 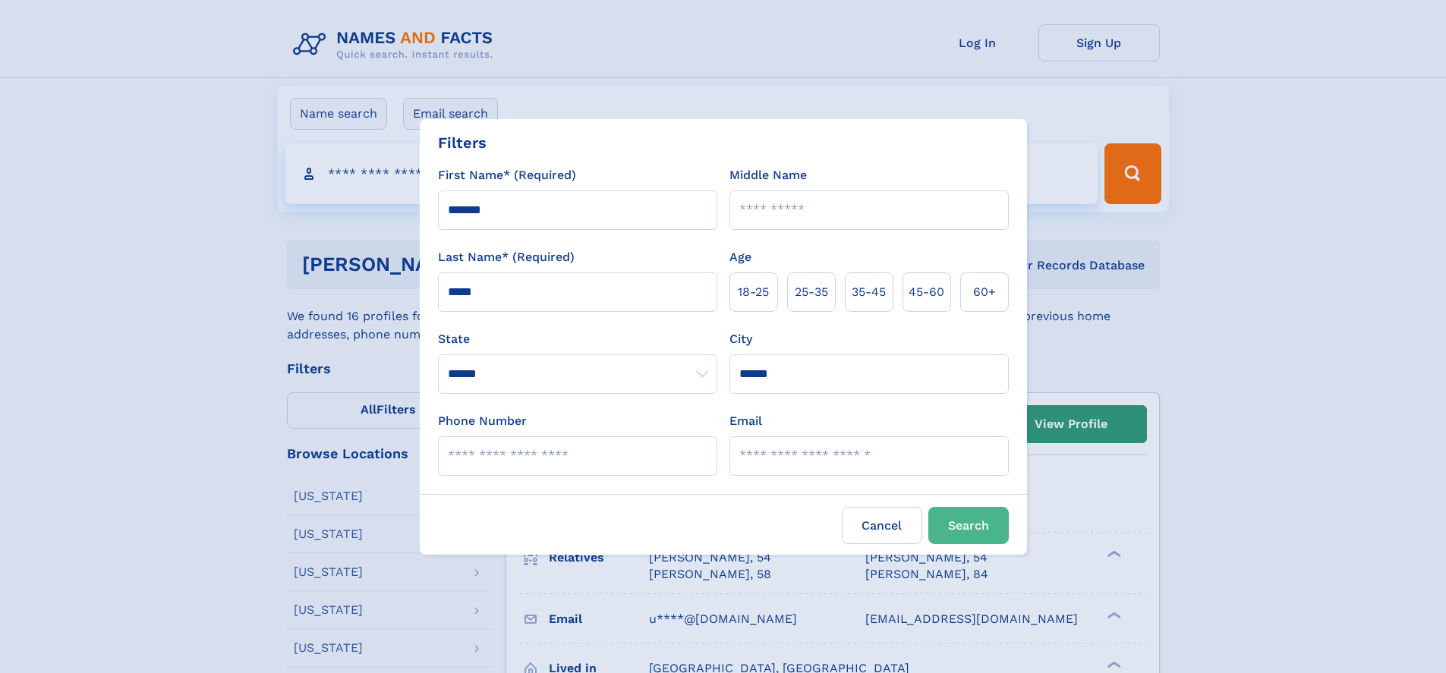 I want to click on span: 25‑35, so click(x=811, y=292).